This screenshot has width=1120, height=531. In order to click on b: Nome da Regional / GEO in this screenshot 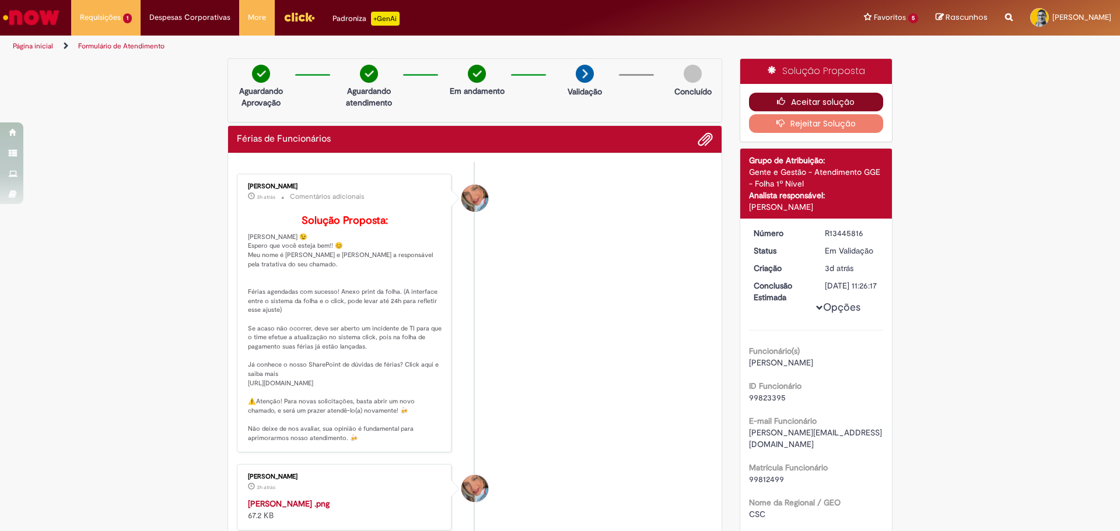, I will do `click(794, 503)`.